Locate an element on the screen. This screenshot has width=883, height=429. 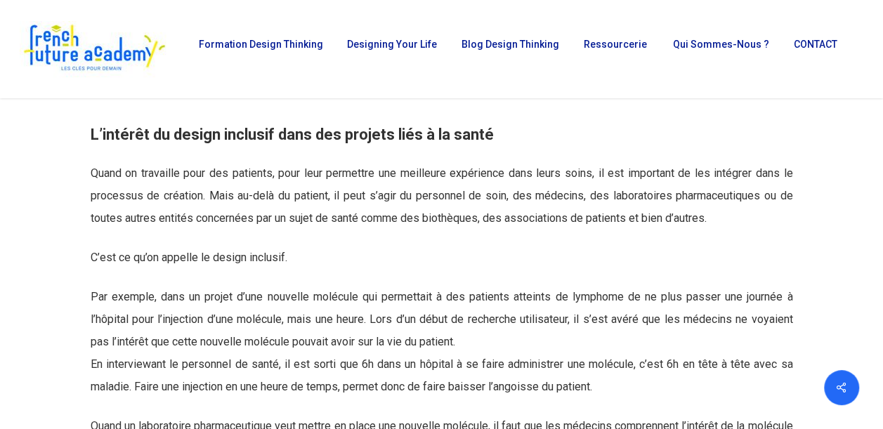
span: C’est ce qu’on appelle le design inclusif. is located at coordinates (189, 257).